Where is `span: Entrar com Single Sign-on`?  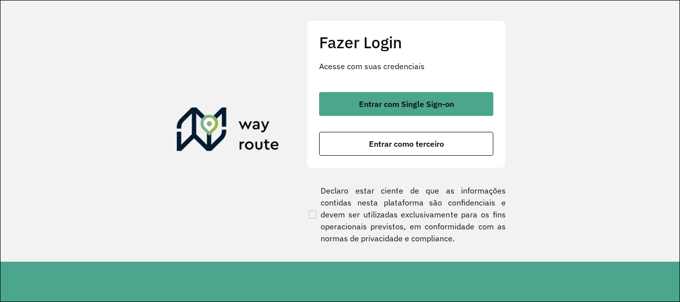 span: Entrar com Single Sign-on is located at coordinates (406, 104).